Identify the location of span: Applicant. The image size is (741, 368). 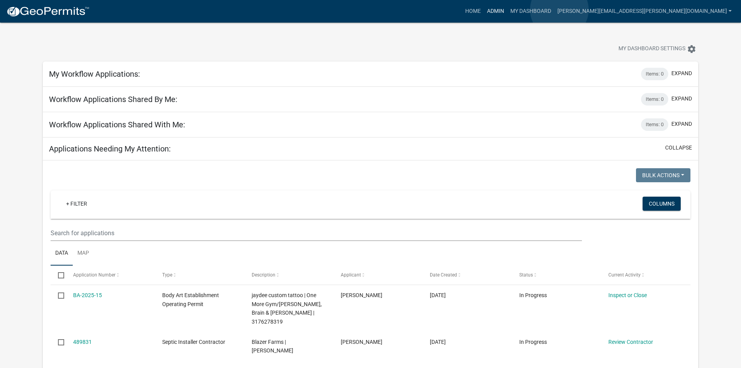
(351, 275).